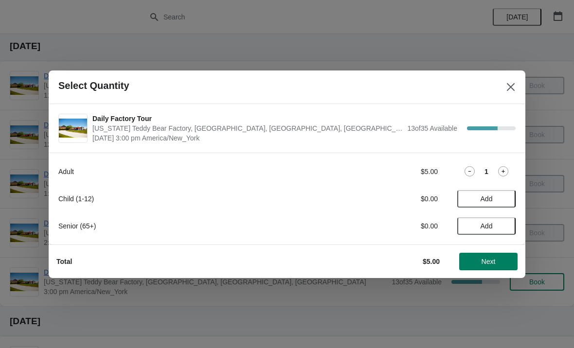  What do you see at coordinates (488, 261) in the screenshot?
I see `span: Next` at bounding box center [488, 261].